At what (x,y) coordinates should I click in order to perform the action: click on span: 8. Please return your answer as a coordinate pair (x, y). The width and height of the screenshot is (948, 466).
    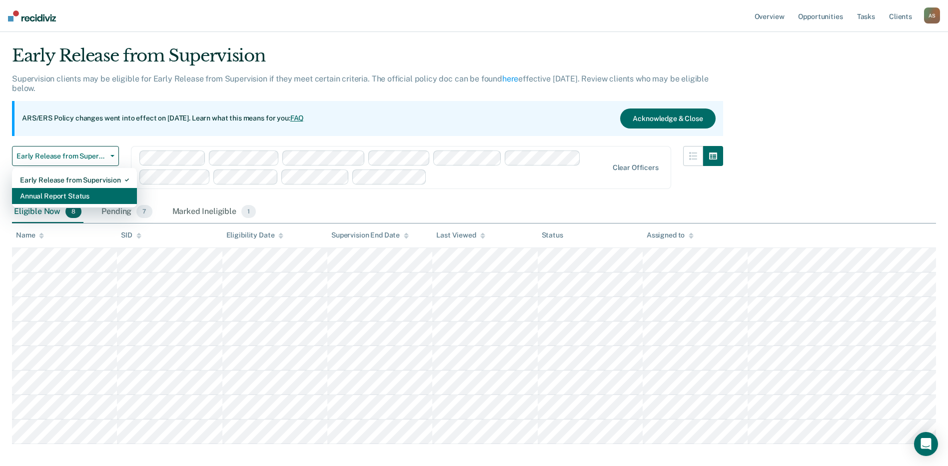
    Looking at the image, I should click on (73, 211).